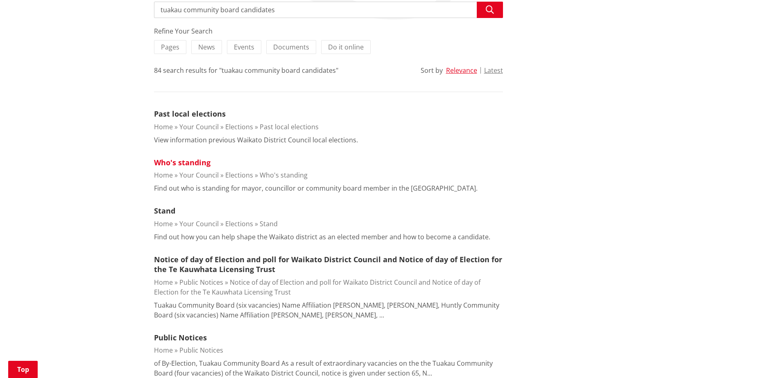  I want to click on span: News, so click(206, 47).